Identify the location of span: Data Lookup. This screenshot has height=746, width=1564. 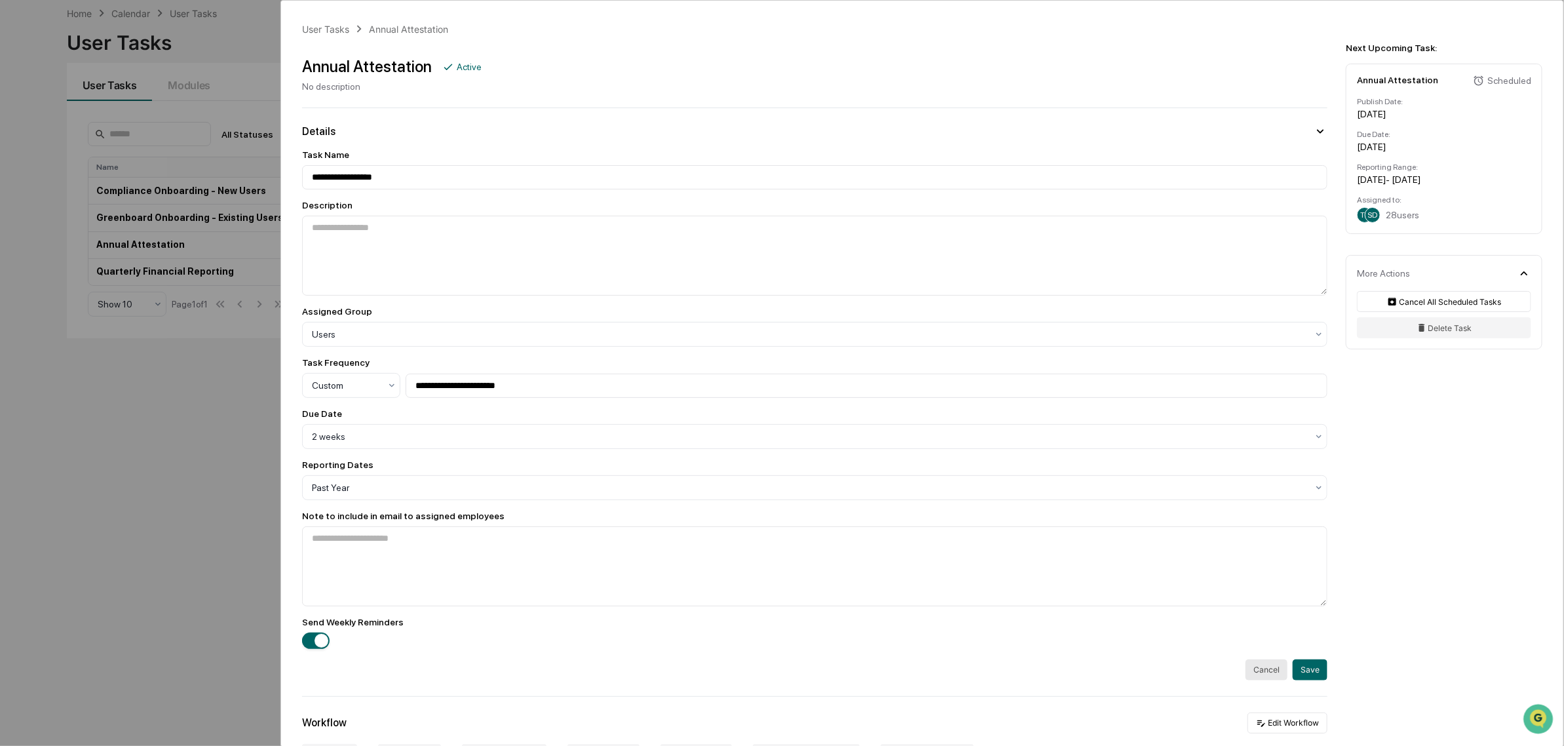
(54, 197).